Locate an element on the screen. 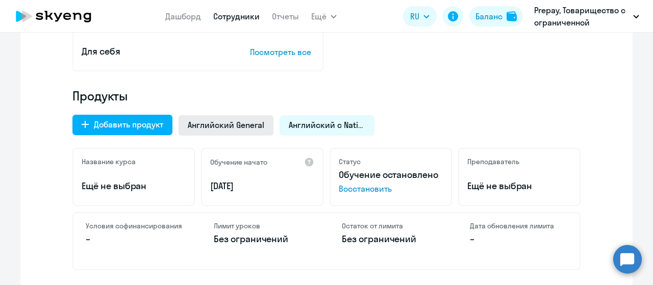  span: RU is located at coordinates (415, 16).